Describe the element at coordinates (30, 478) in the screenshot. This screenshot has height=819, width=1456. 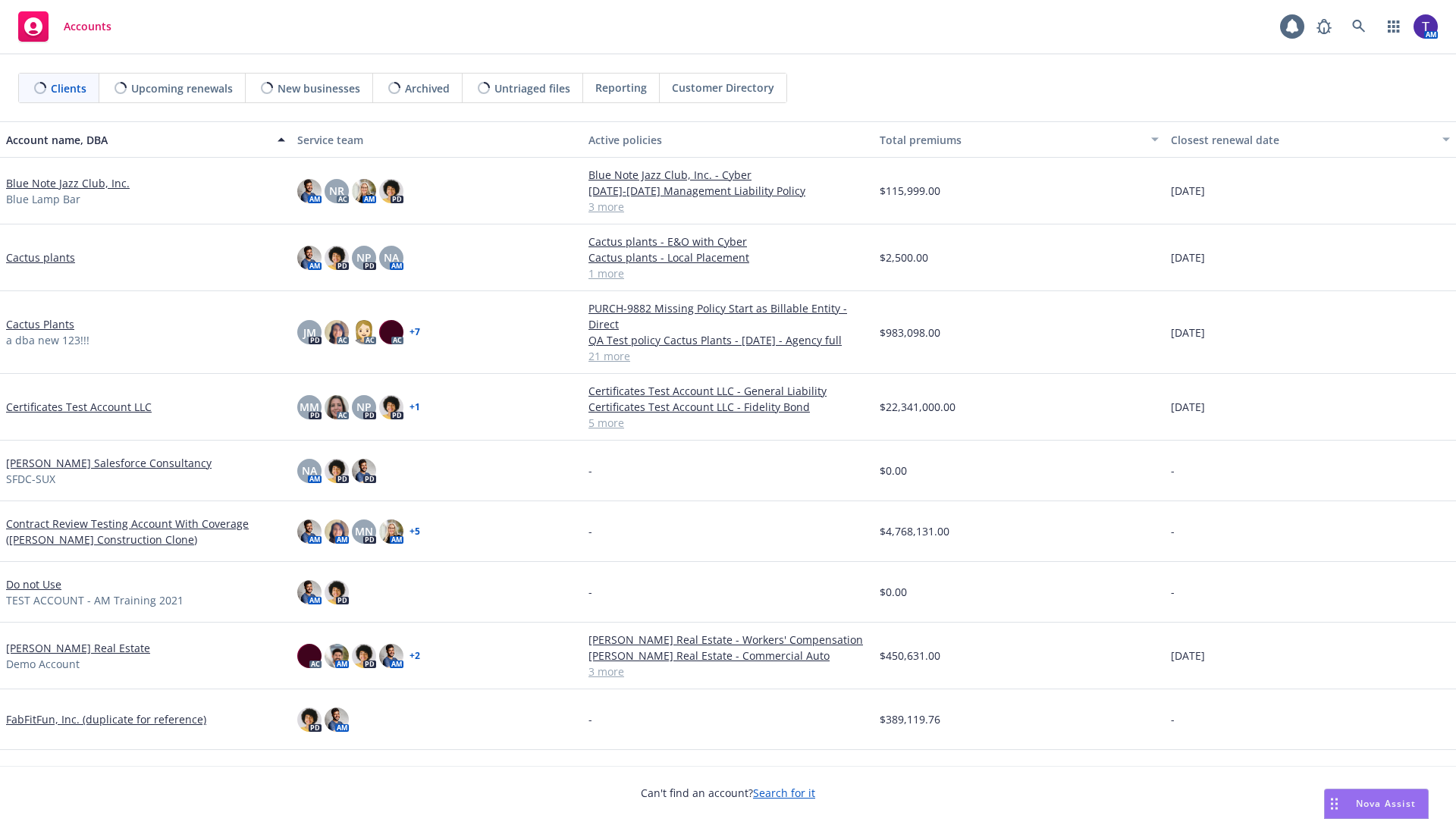
I see `span: SFDC-SUX` at that location.